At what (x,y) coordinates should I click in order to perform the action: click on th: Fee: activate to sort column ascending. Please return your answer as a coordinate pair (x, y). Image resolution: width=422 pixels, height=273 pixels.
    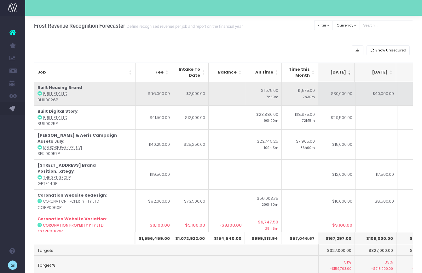
    Looking at the image, I should click on (154, 72).